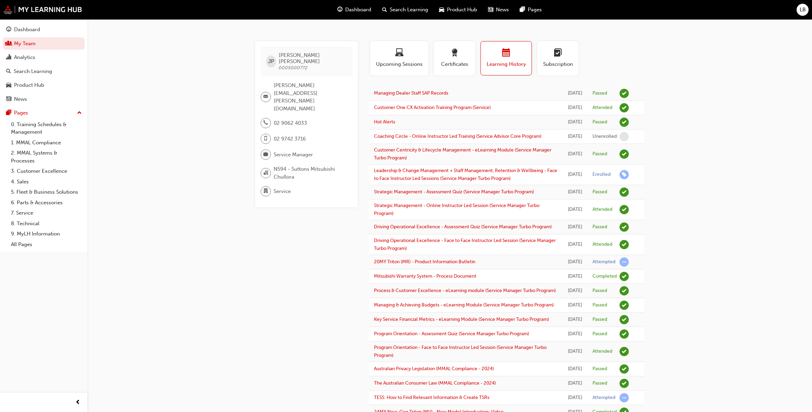 This screenshot has width=812, height=412. What do you see at coordinates (604, 276) in the screenshot?
I see `div: Completed` at bounding box center [604, 276].